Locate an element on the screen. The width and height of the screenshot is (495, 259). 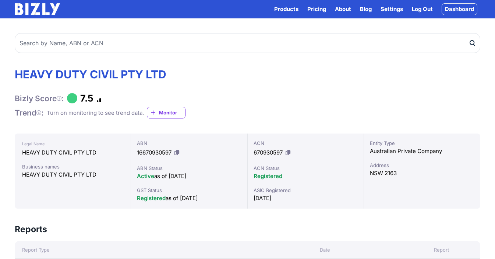
span: Monitor is located at coordinates (172, 113).